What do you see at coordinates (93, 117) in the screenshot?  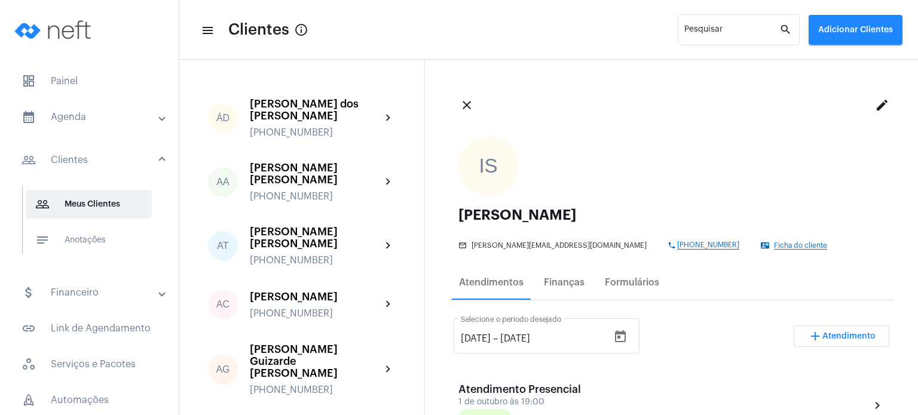 I see `mat-expansion-panel-header: sidenav iconAgenda` at bounding box center [93, 117].